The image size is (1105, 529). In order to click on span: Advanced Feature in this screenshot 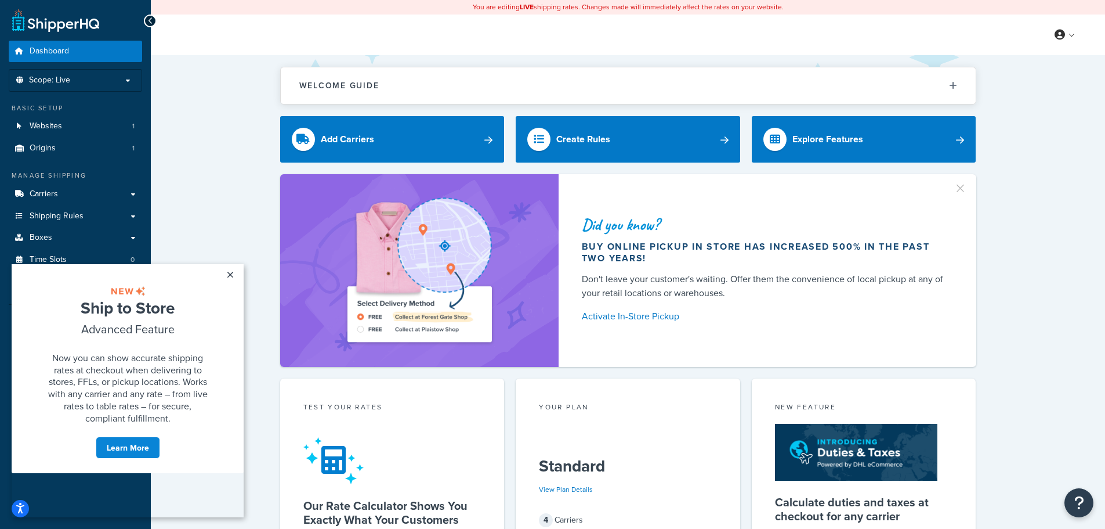, I will do `click(116, 64)`.